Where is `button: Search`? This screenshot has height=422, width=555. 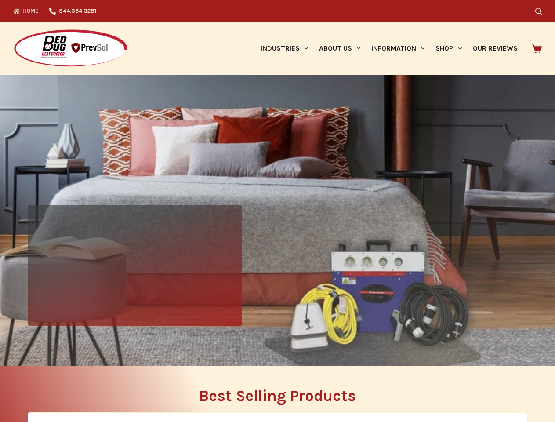 button: Search is located at coordinates (538, 11).